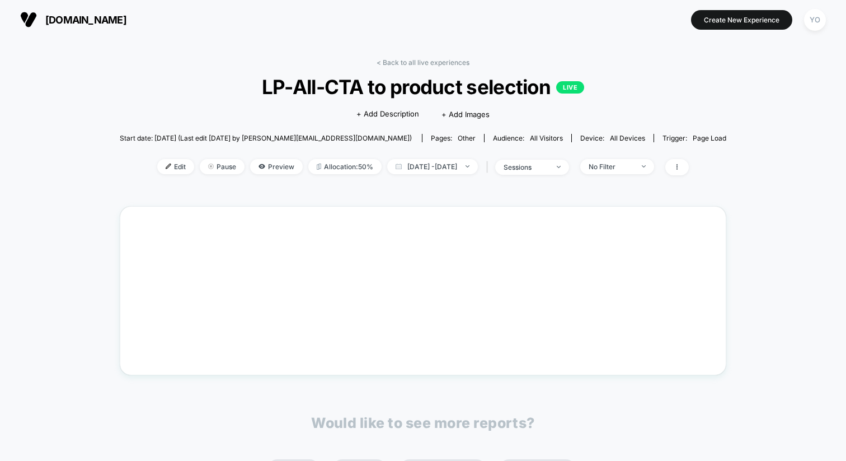 Image resolution: width=846 pixels, height=461 pixels. Describe the element at coordinates (277, 166) in the screenshot. I see `span: Preview` at that location.